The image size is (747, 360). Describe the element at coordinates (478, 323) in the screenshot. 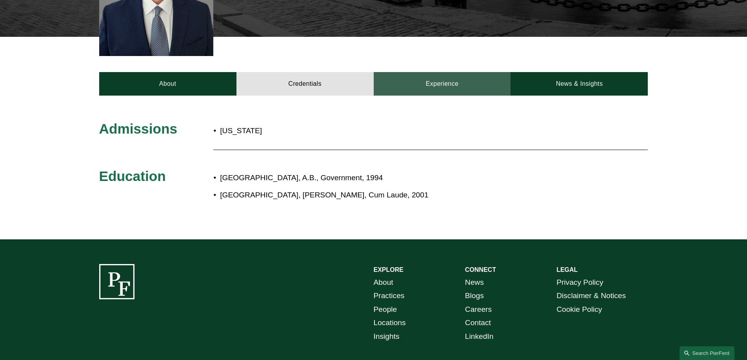

I see `a: Contact` at that location.